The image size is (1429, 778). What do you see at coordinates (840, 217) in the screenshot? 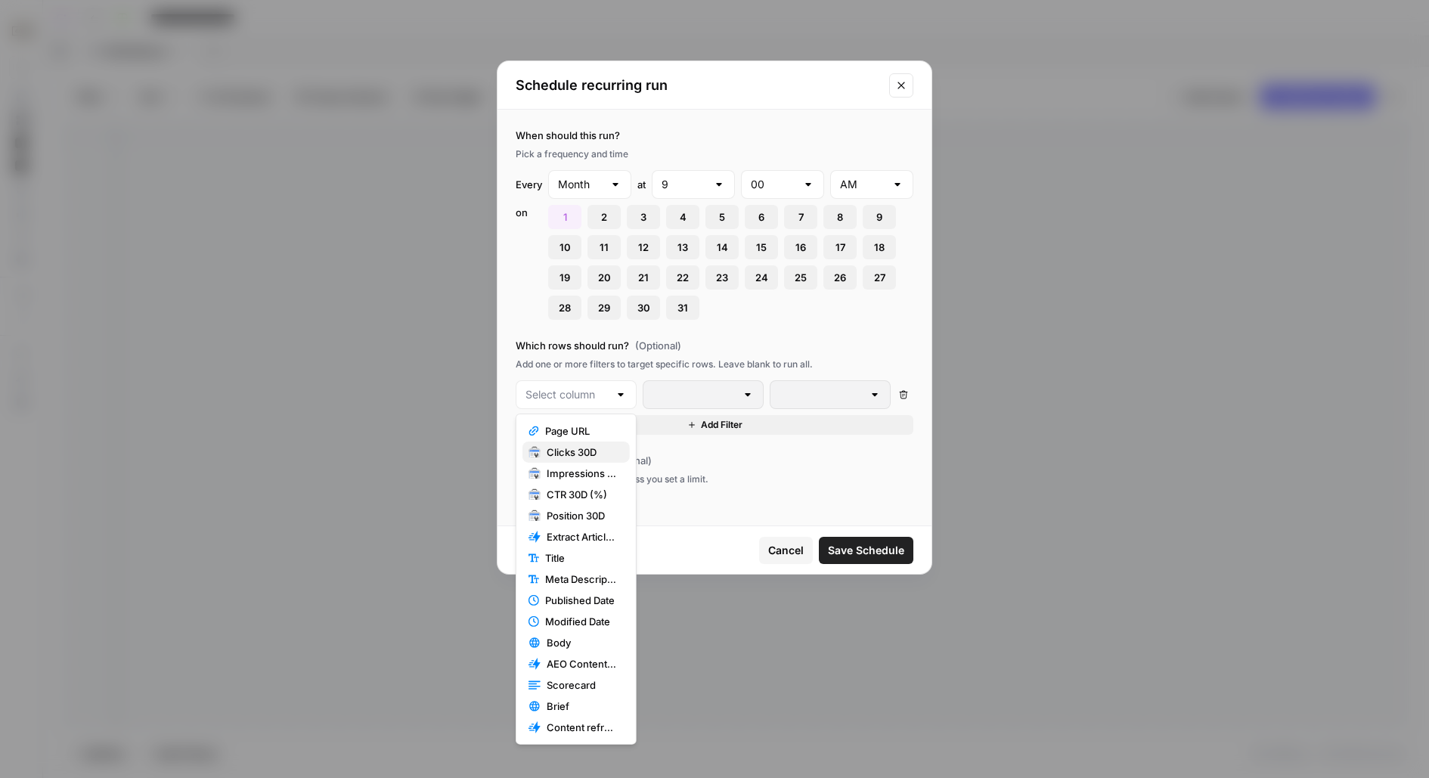
I see `button: 8` at bounding box center [840, 217].